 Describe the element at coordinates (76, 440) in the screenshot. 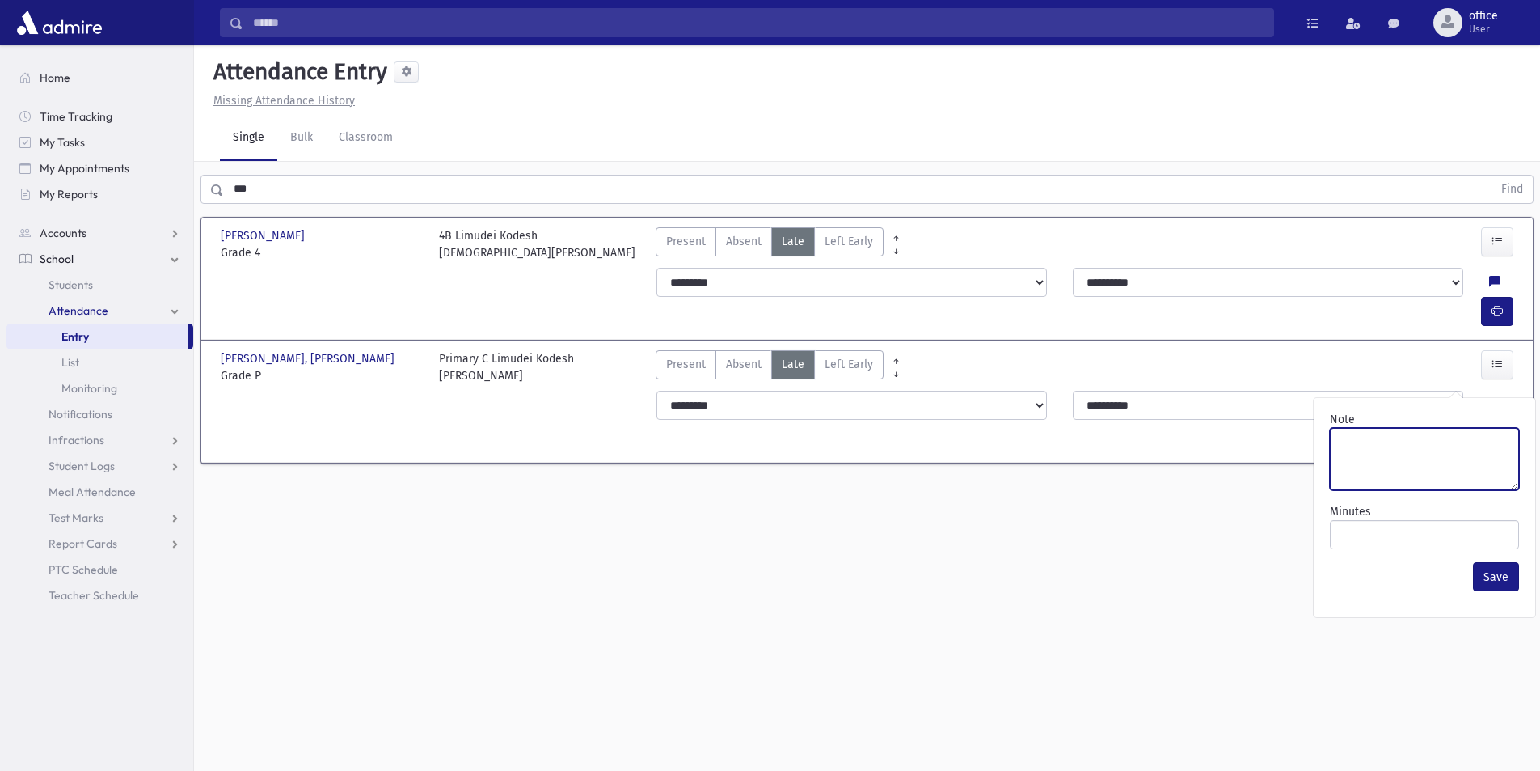

I see `span: Infractions` at that location.